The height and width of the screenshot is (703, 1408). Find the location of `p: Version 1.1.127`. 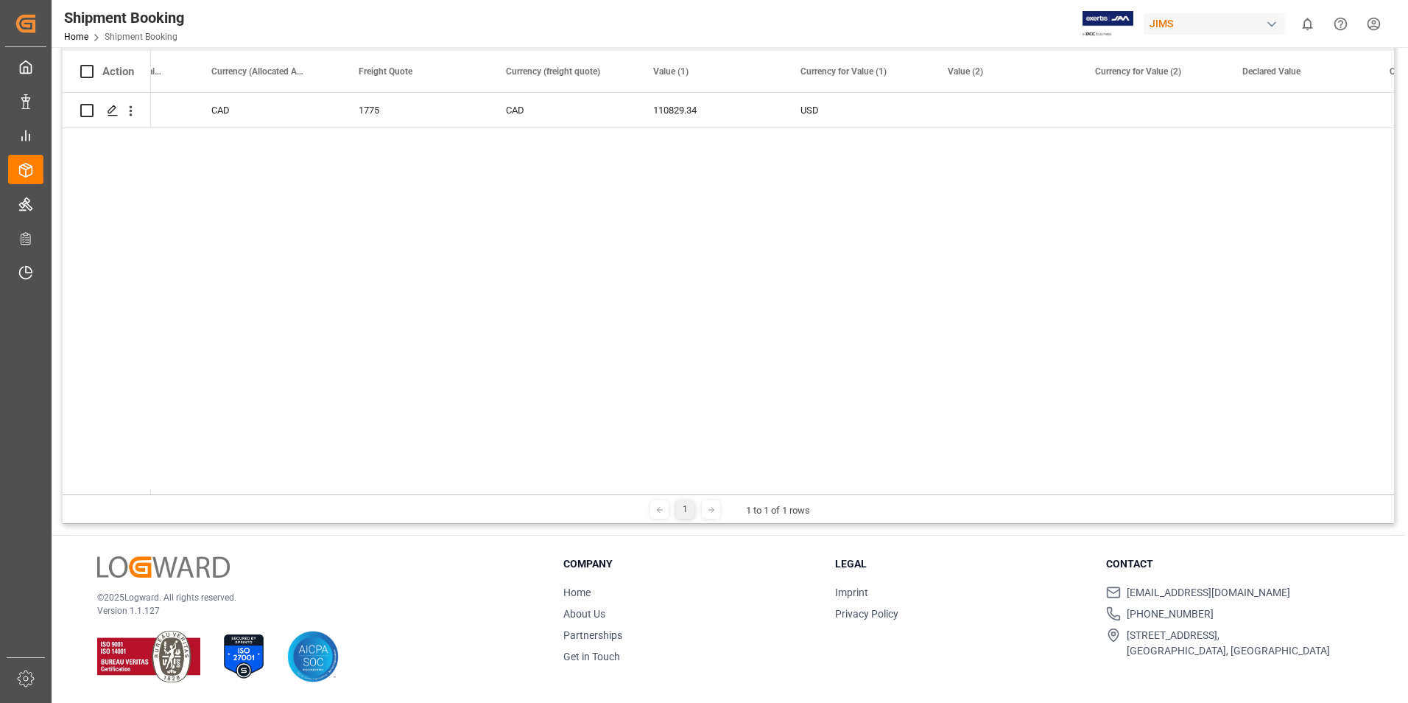

p: Version 1.1.127 is located at coordinates (312, 611).